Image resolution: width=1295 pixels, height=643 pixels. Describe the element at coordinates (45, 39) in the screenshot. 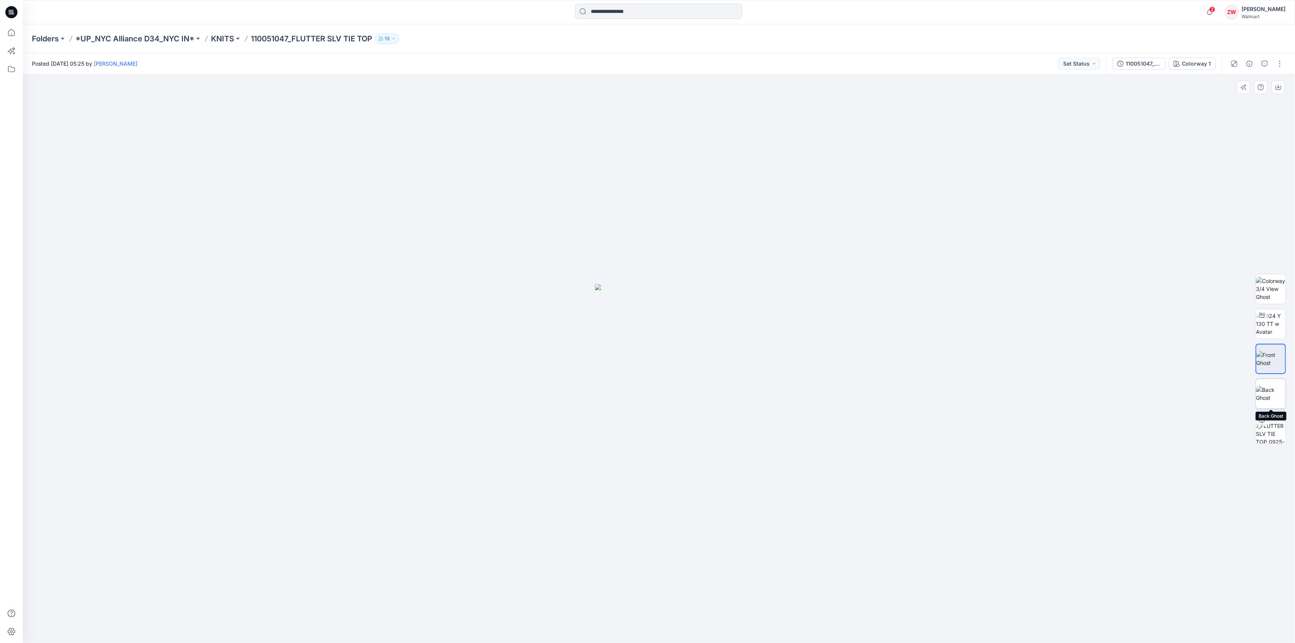

I see `p: Folders` at that location.